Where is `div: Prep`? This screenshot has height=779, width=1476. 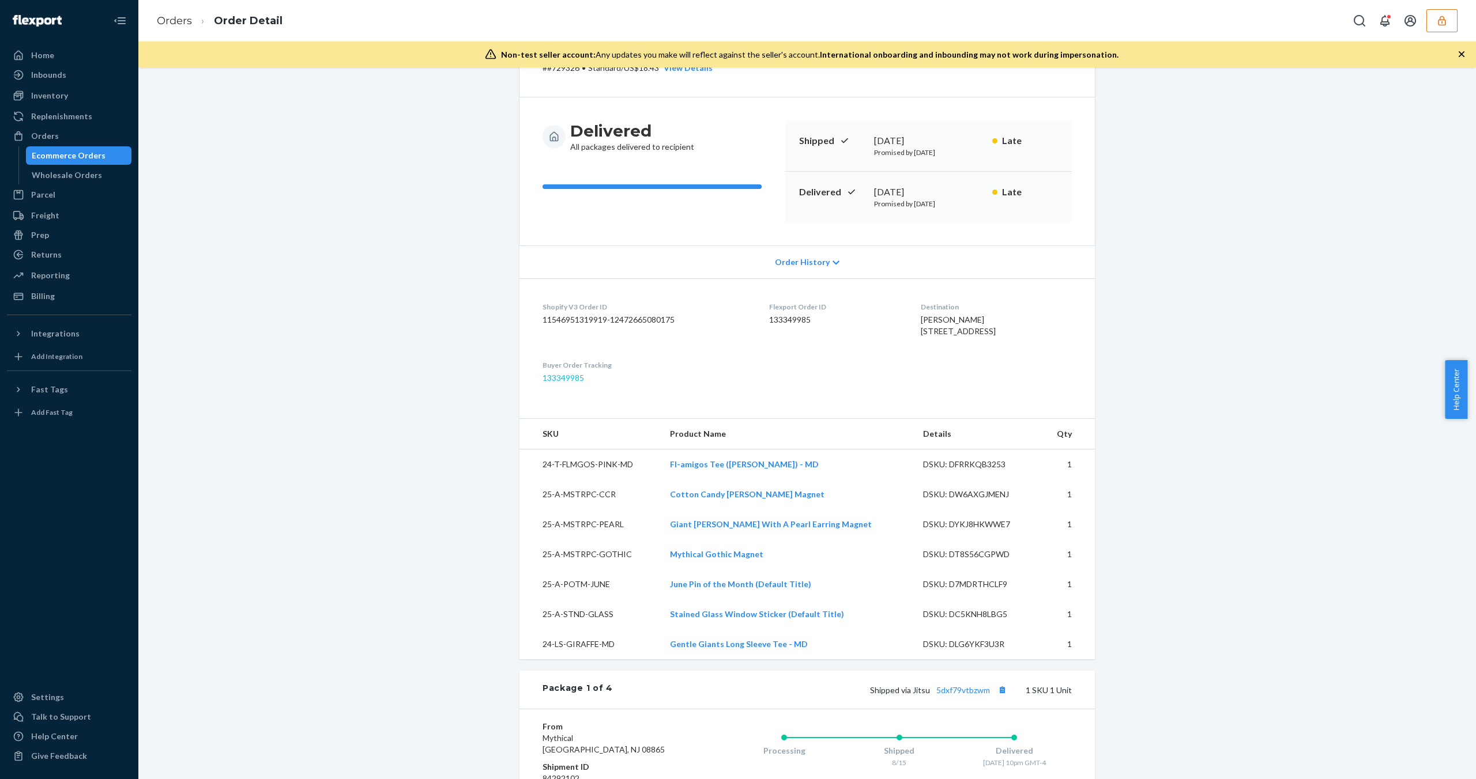 div: Prep is located at coordinates (40, 235).